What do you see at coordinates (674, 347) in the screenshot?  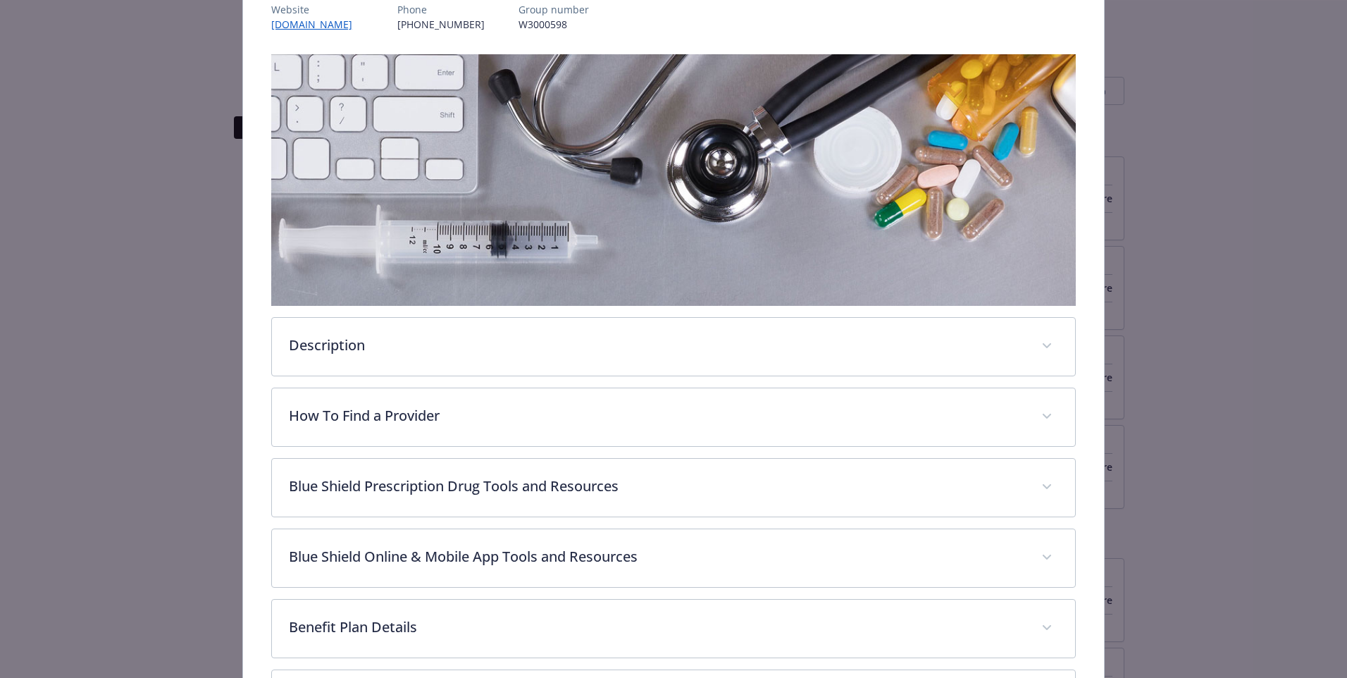 I see `div: Description` at bounding box center [674, 347].